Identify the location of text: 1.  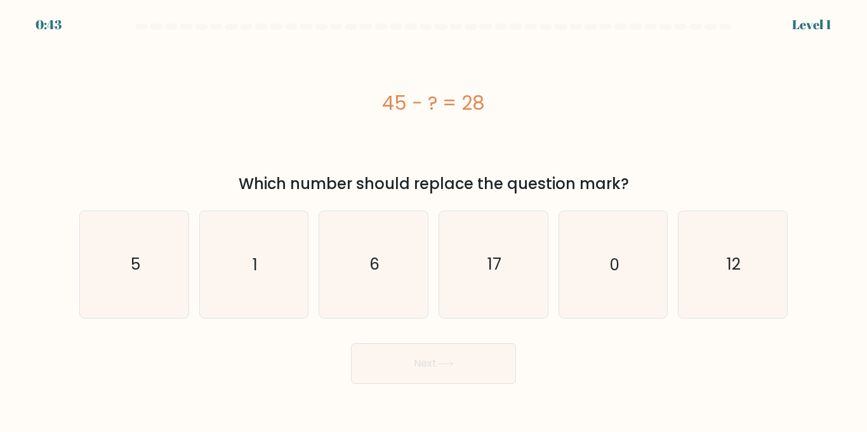
(255, 264).